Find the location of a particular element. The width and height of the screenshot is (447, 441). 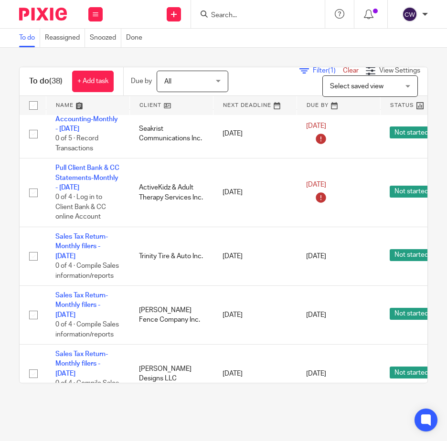

span: Select saved view is located at coordinates (357, 86).